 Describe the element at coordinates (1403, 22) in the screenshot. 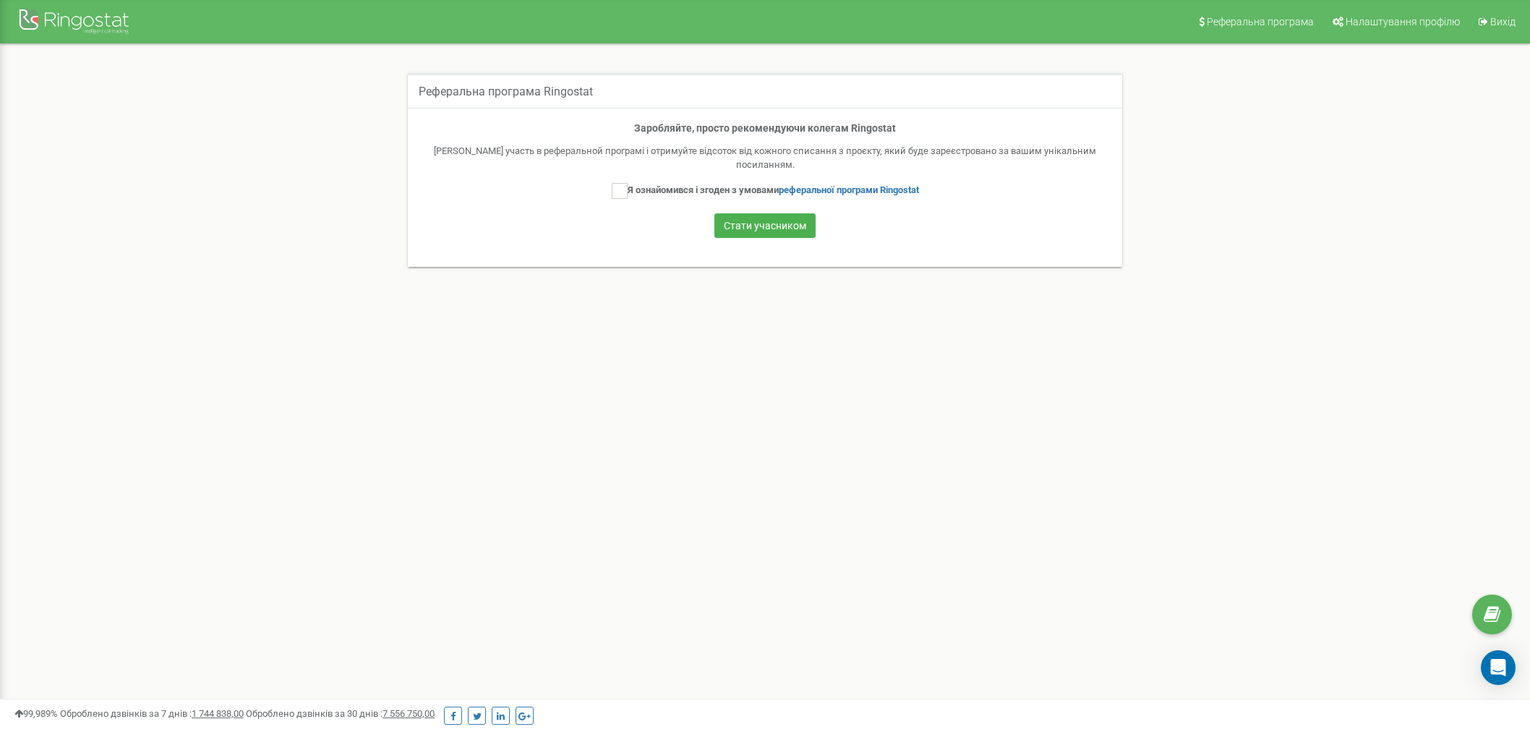

I see `span: Налаштування профілю` at that location.